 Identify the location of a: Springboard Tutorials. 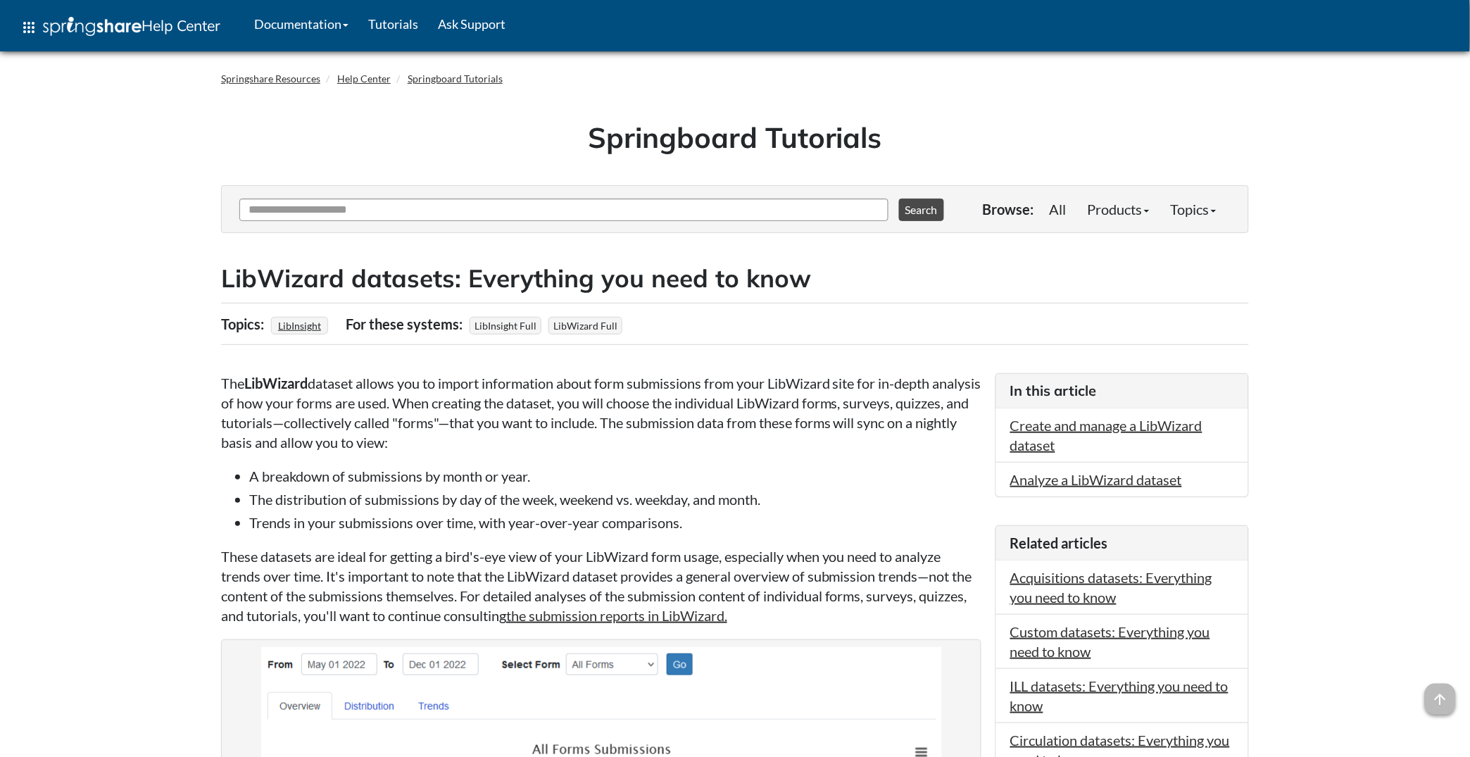
(455, 78).